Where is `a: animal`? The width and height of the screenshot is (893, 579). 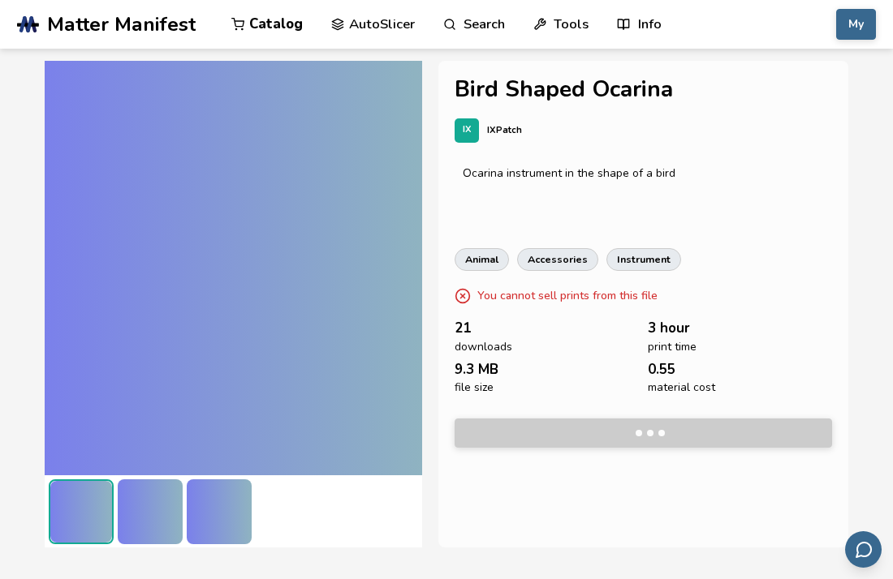 a: animal is located at coordinates (481, 260).